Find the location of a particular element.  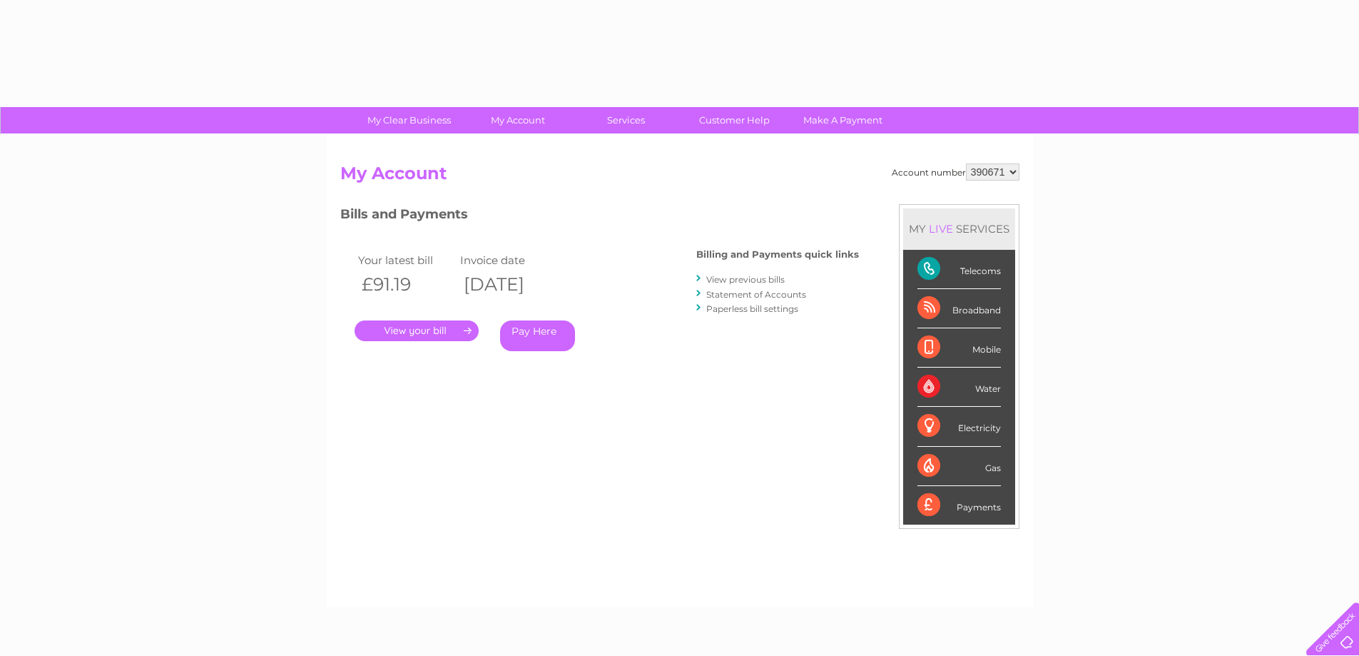

a: My Clear Business is located at coordinates (409, 120).